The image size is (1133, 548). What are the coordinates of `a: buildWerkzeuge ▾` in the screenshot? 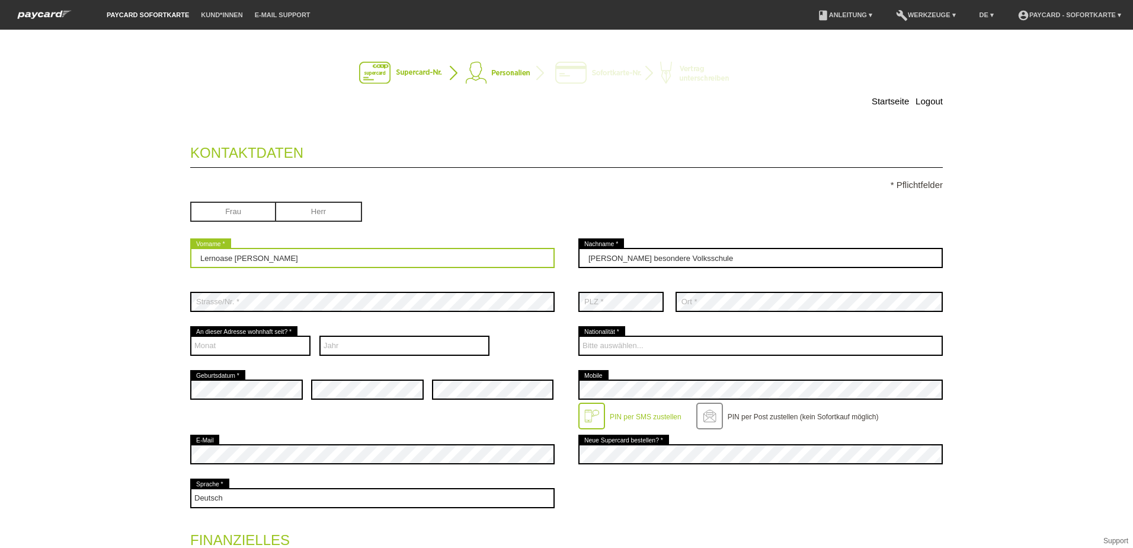 It's located at (926, 15).